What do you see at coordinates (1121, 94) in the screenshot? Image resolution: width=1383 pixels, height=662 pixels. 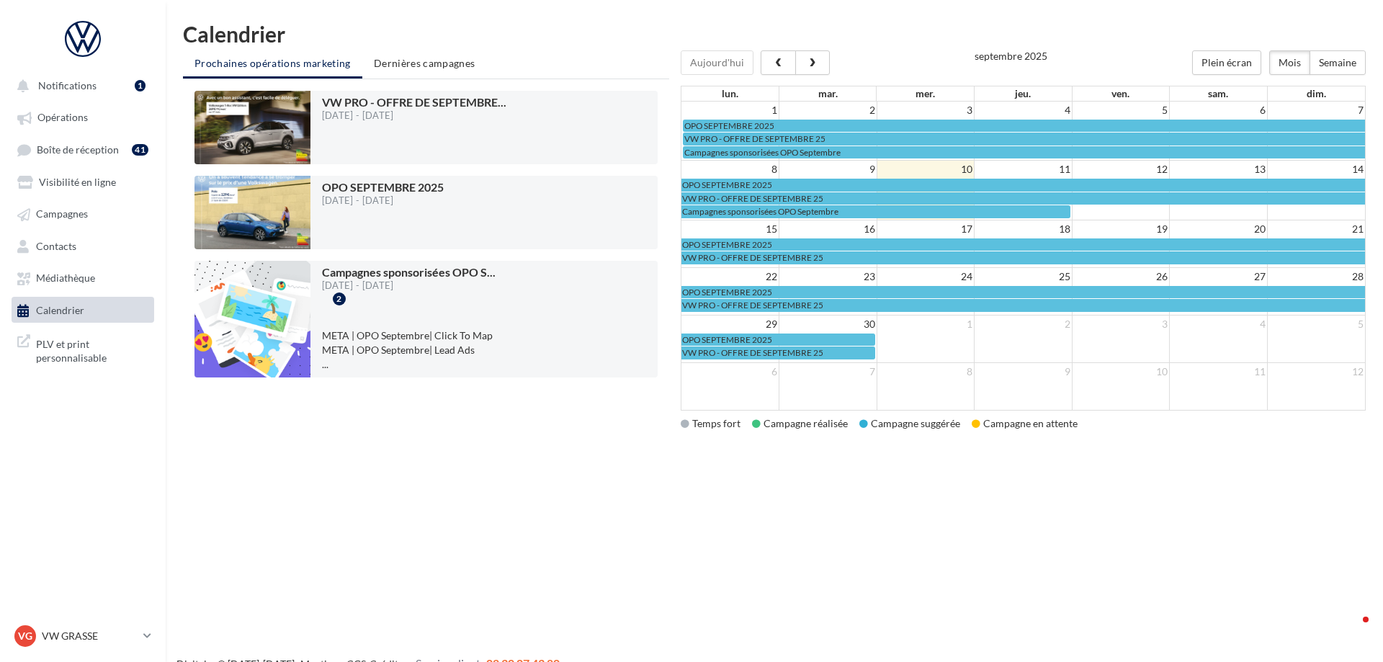 I see `th: ven.` at bounding box center [1121, 94].